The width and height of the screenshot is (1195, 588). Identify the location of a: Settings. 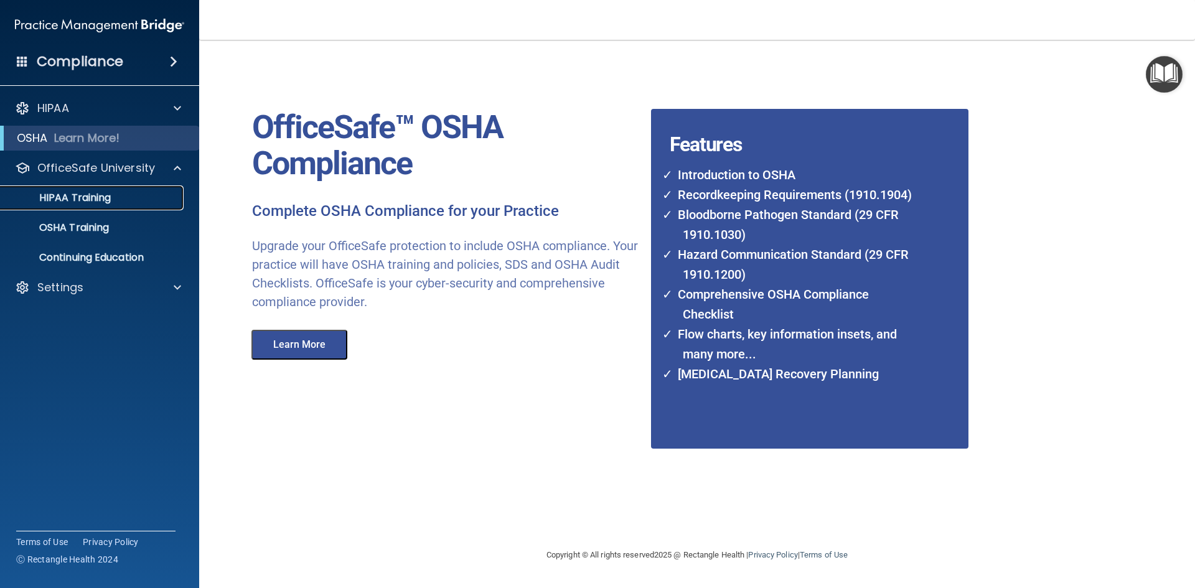
(98, 287).